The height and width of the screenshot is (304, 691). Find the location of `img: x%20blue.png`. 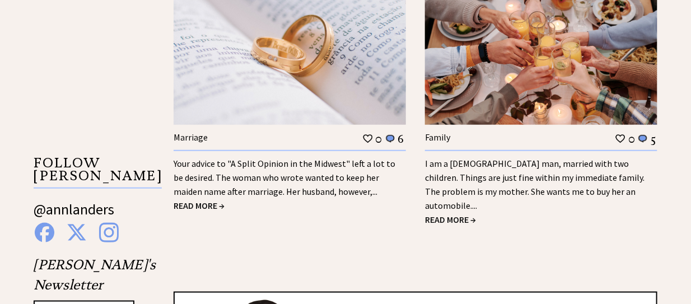

img: x%20blue.png is located at coordinates (77, 232).